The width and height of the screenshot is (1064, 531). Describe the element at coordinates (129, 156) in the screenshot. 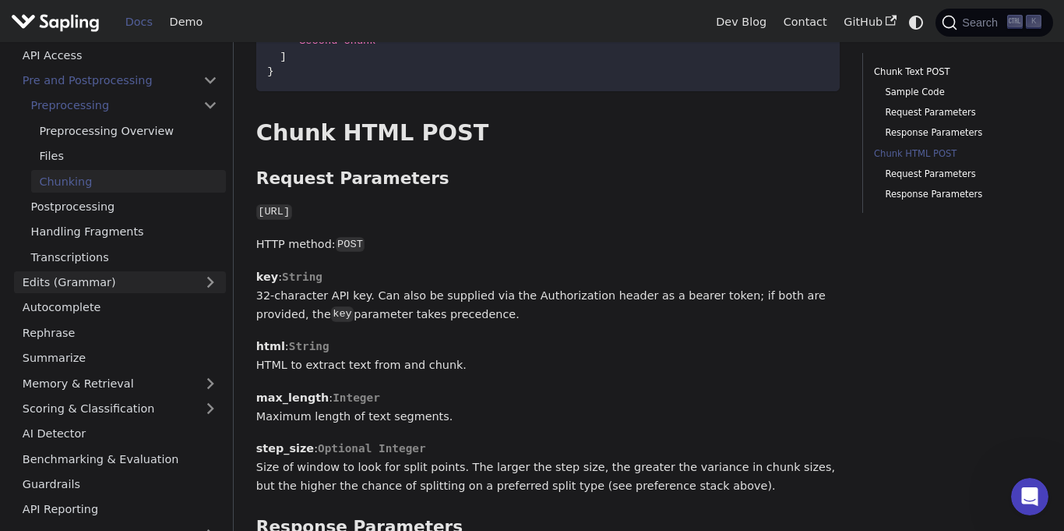

I see `a: Files` at that location.